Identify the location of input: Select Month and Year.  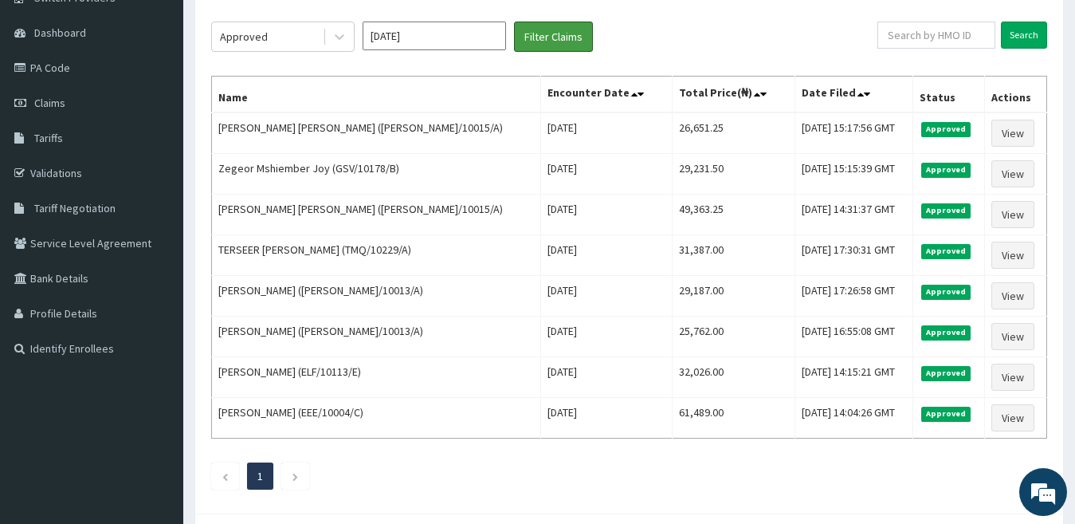
(434, 36).